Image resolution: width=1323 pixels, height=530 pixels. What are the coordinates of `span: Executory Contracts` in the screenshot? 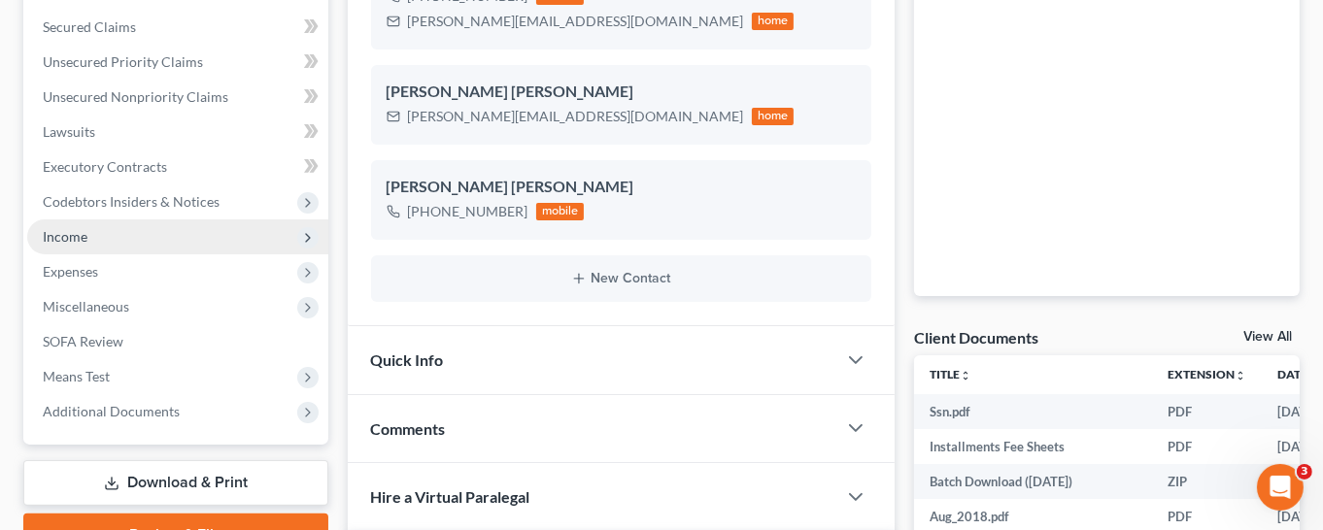 It's located at (105, 166).